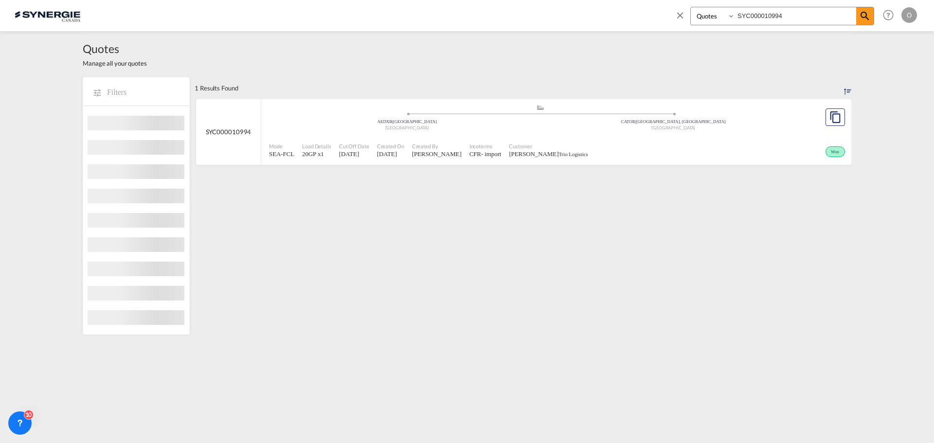  Describe the element at coordinates (541, 108) in the screenshot. I see `md-icon: assets/icons/custom/ship-fill.svg` at that location.